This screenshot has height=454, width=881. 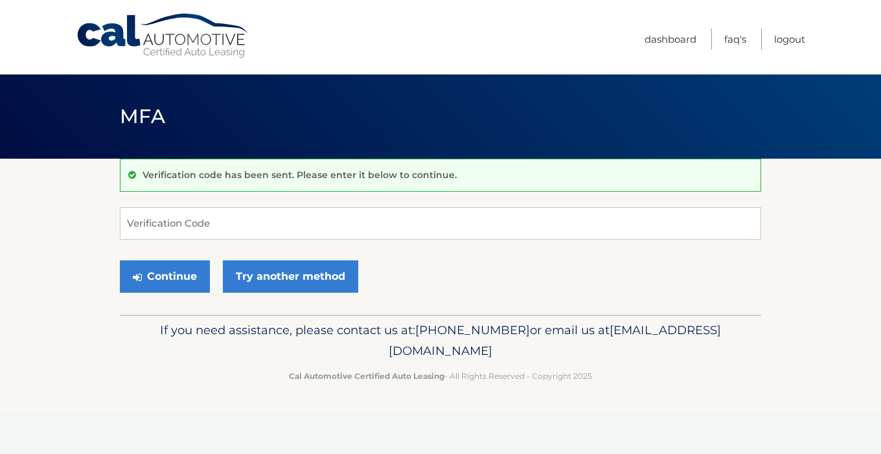 What do you see at coordinates (735, 39) in the screenshot?
I see `a: FAQ's` at bounding box center [735, 39].